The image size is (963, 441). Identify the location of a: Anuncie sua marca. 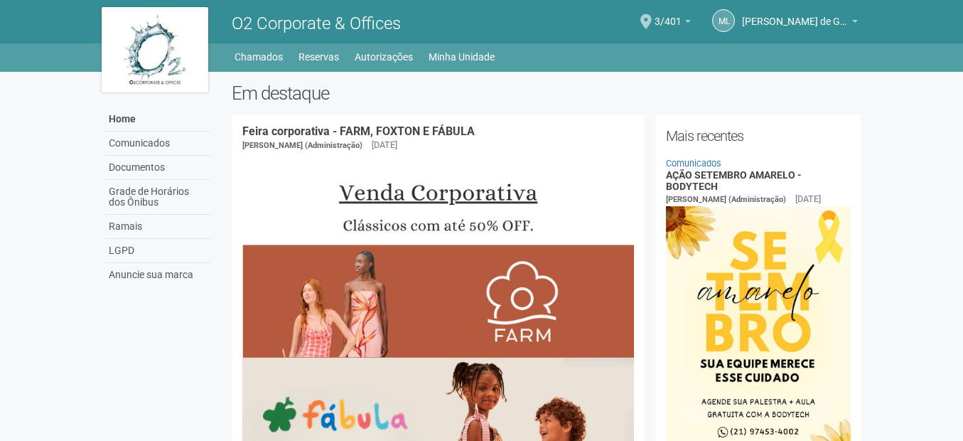
(158, 274).